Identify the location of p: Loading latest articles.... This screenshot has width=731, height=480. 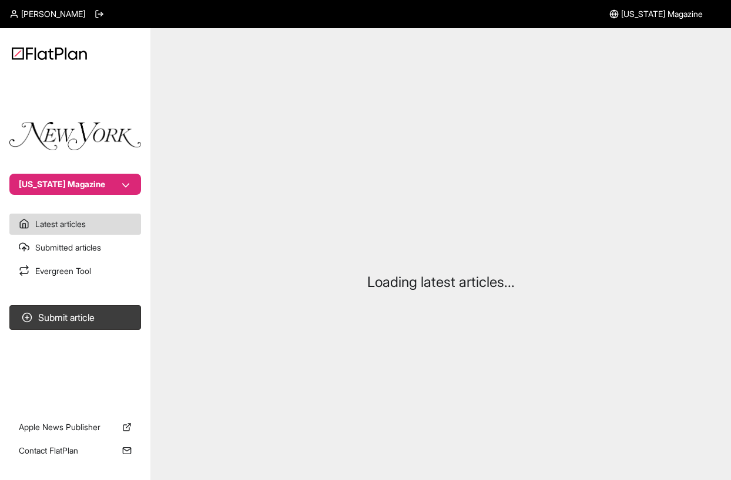
(440, 282).